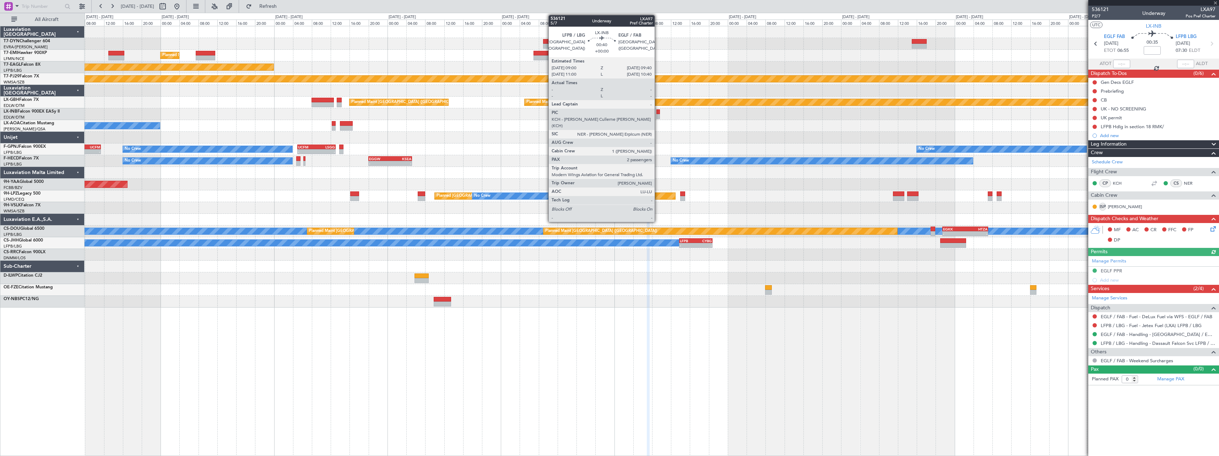 Image resolution: width=1219 pixels, height=456 pixels. Describe the element at coordinates (1151, 325) in the screenshot. I see `a: LFPB / LBG - Fuel - Jetex Fuel (LXA) LFPB / LBG` at that location.